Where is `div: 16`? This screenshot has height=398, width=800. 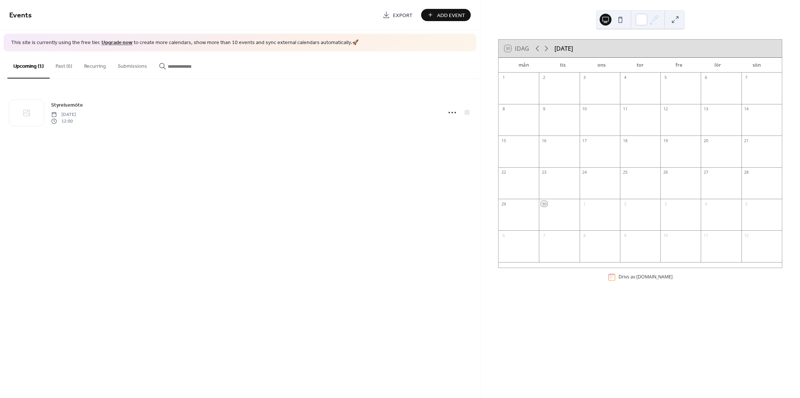
div: 16 is located at coordinates (544, 140).